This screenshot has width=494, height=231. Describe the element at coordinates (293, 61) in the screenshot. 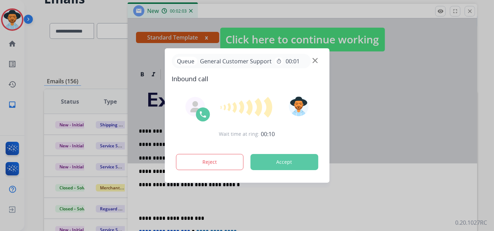

I see `span: 00:01` at that location.